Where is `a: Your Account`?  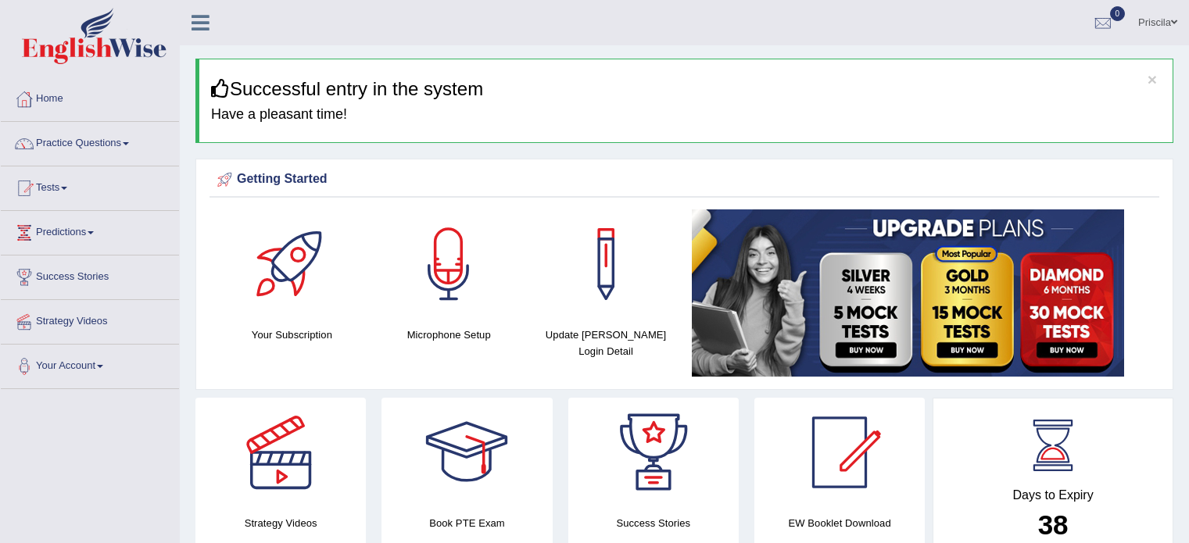
a: Your Account is located at coordinates (90, 364).